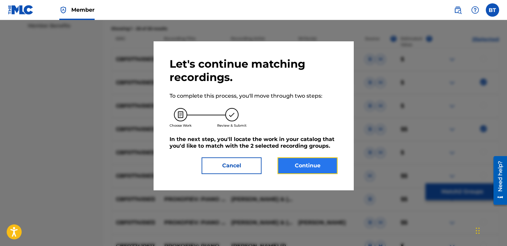 The height and width of the screenshot is (246, 507). Describe the element at coordinates (307, 166) in the screenshot. I see `button: Continue` at that location.